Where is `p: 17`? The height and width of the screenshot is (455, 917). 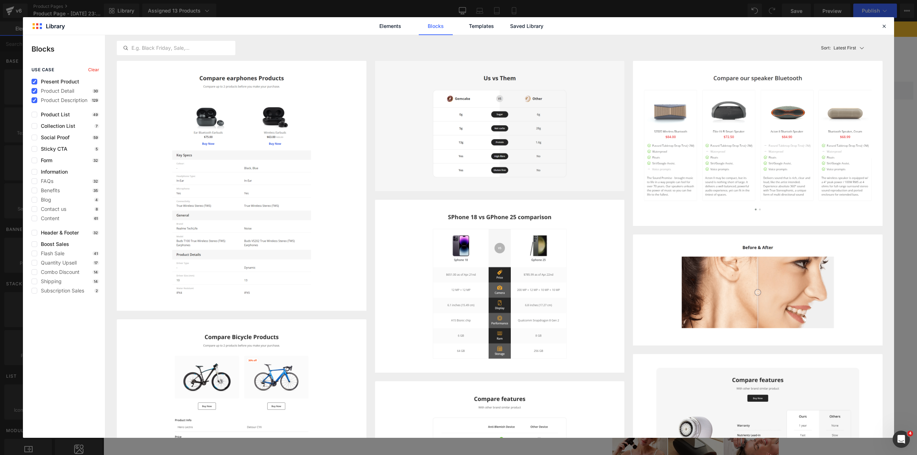 p: 17 is located at coordinates (96, 263).